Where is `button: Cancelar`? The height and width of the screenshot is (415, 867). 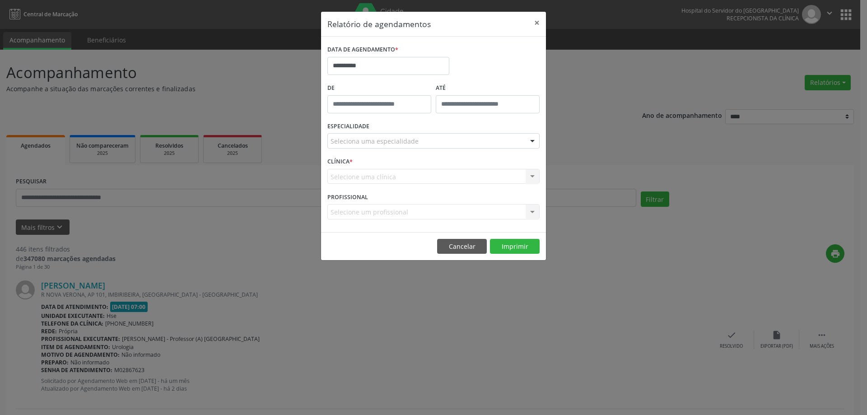 button: Cancelar is located at coordinates (462, 247).